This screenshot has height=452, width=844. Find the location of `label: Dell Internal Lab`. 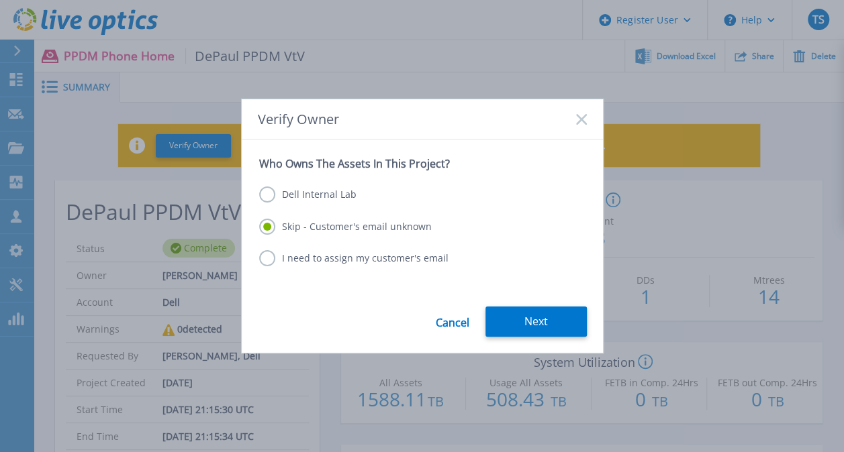

label: Dell Internal Lab is located at coordinates (307, 195).